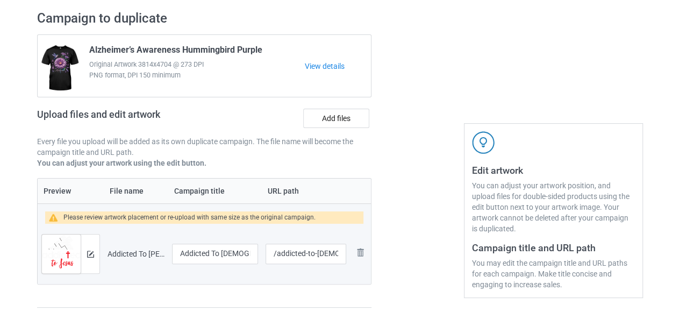 Image resolution: width=680 pixels, height=319 pixels. Describe the element at coordinates (136, 191) in the screenshot. I see `th: File name` at that location.